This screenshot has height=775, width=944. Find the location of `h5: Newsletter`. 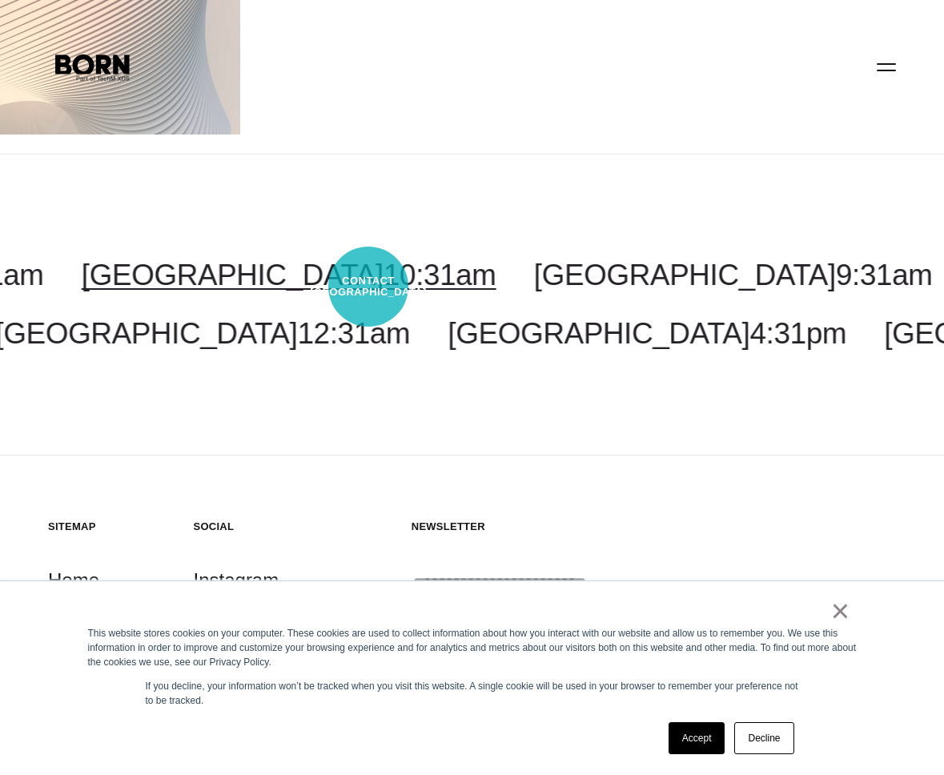

h5: Newsletter is located at coordinates (654, 526).